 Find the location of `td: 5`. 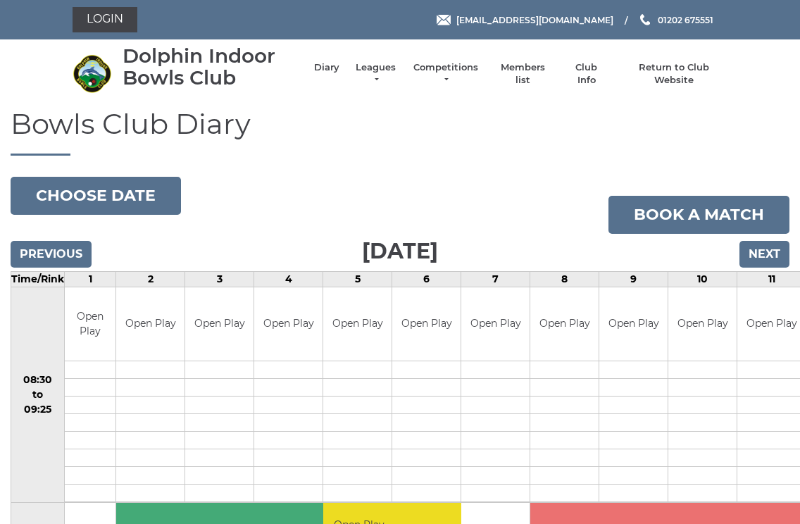

td: 5 is located at coordinates (358, 279).